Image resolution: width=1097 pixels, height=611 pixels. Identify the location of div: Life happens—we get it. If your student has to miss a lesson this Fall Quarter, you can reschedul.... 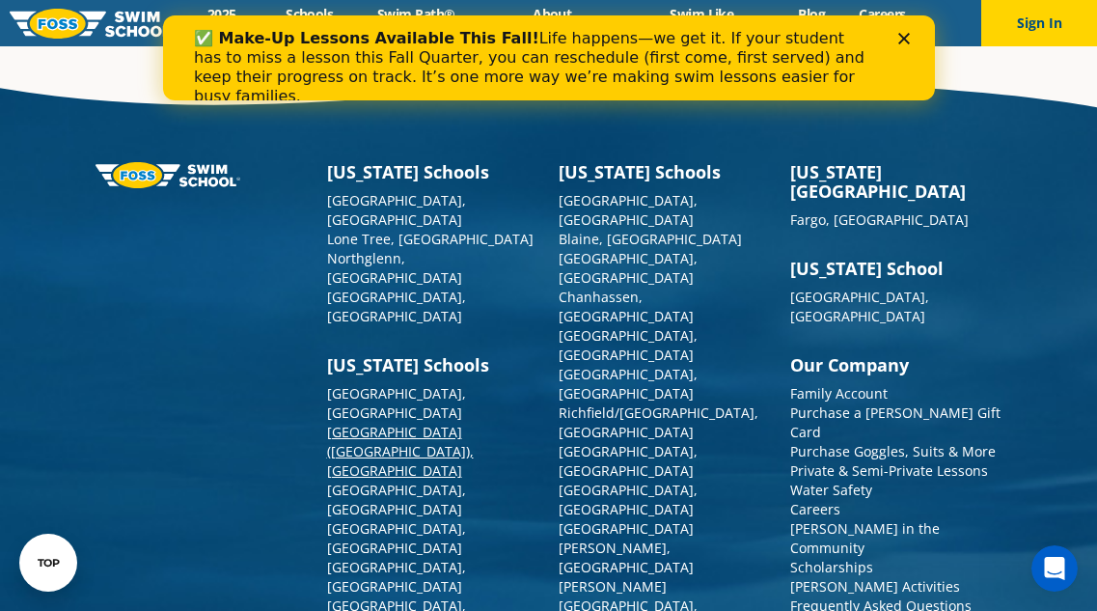
(370, 52).